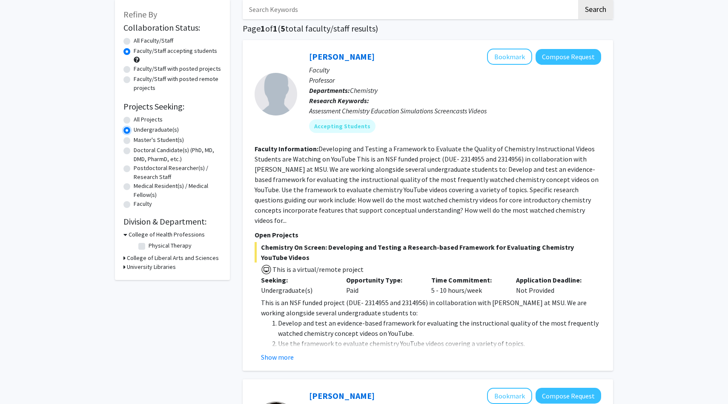  Describe the element at coordinates (510, 396) in the screenshot. I see `button: Add Feryal Alayont to Bookmarks` at that location.